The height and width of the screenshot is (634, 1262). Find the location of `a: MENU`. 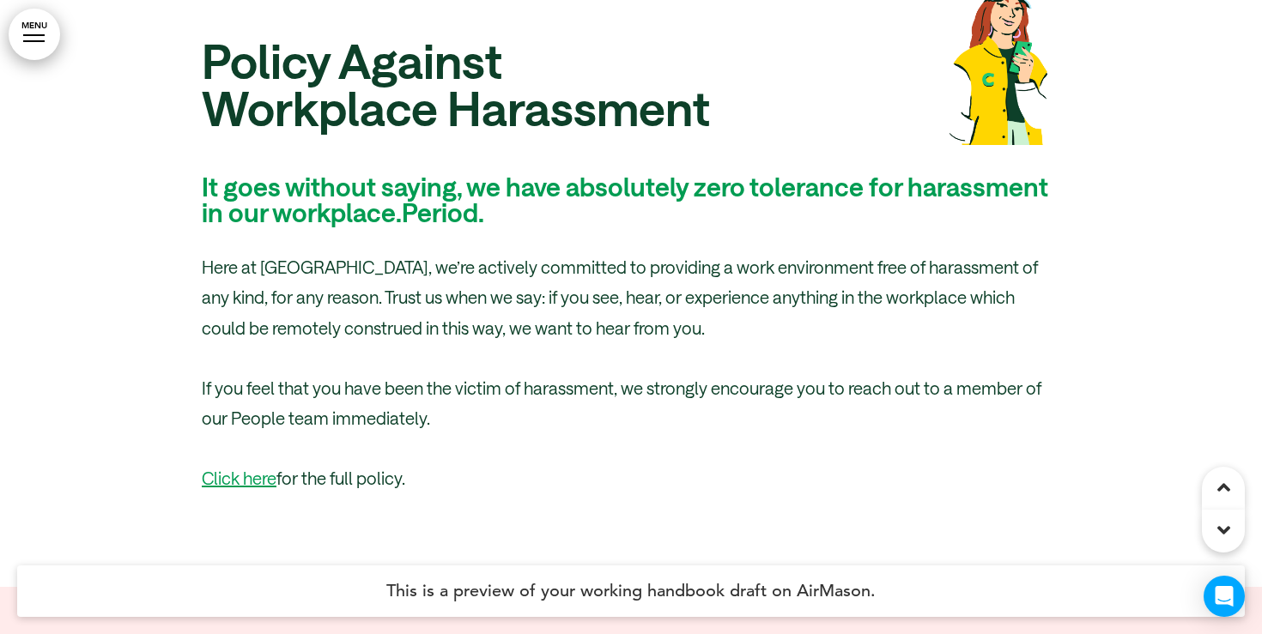

a: MENU is located at coordinates (34, 34).